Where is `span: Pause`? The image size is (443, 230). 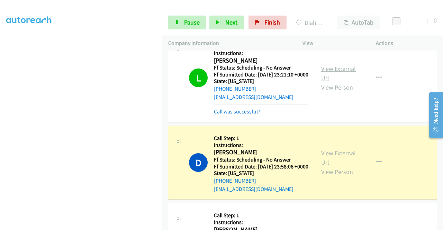
span: Pause is located at coordinates (192, 22).